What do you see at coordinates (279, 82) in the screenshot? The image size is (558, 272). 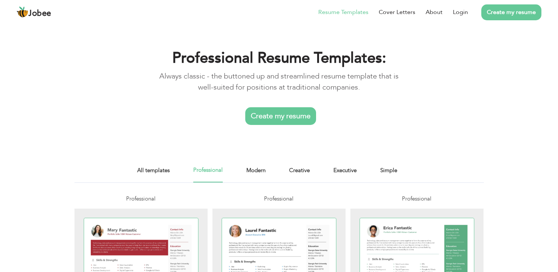 I see `p: Always classic - the buttoned up and streamlined resume template that is well-suited for position...` at bounding box center [279, 82].